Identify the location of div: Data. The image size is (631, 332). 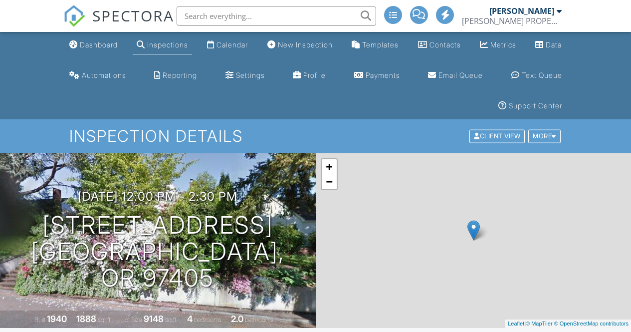
(553, 44).